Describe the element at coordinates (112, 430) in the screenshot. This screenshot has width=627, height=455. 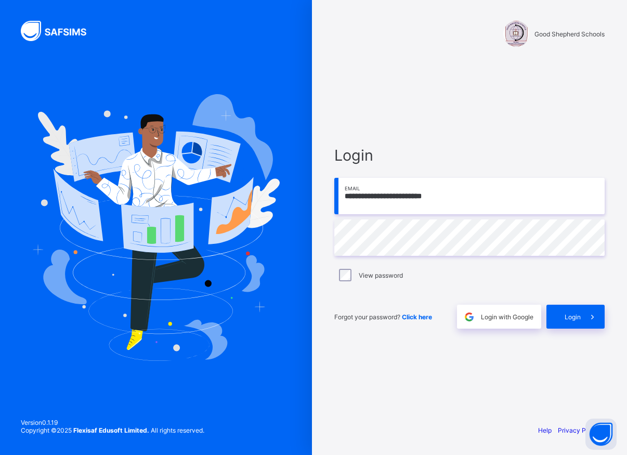
I see `span: Copyright © 2025 All rights reserved.` at that location.